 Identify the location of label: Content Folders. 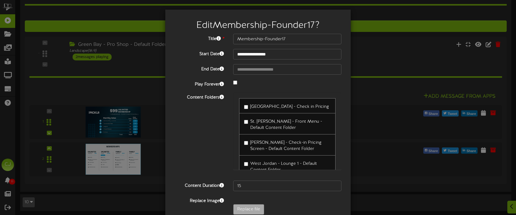
(199, 97).